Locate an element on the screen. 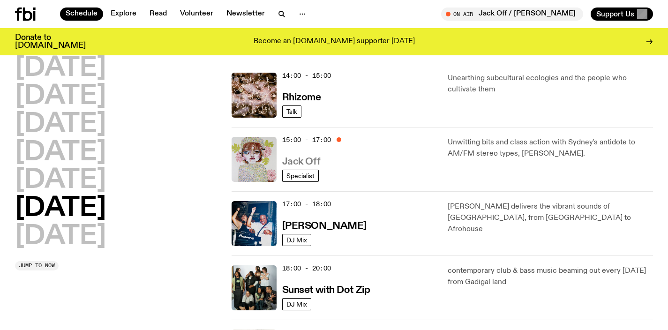 The width and height of the screenshot is (668, 330). button: Support Us is located at coordinates (622, 14).